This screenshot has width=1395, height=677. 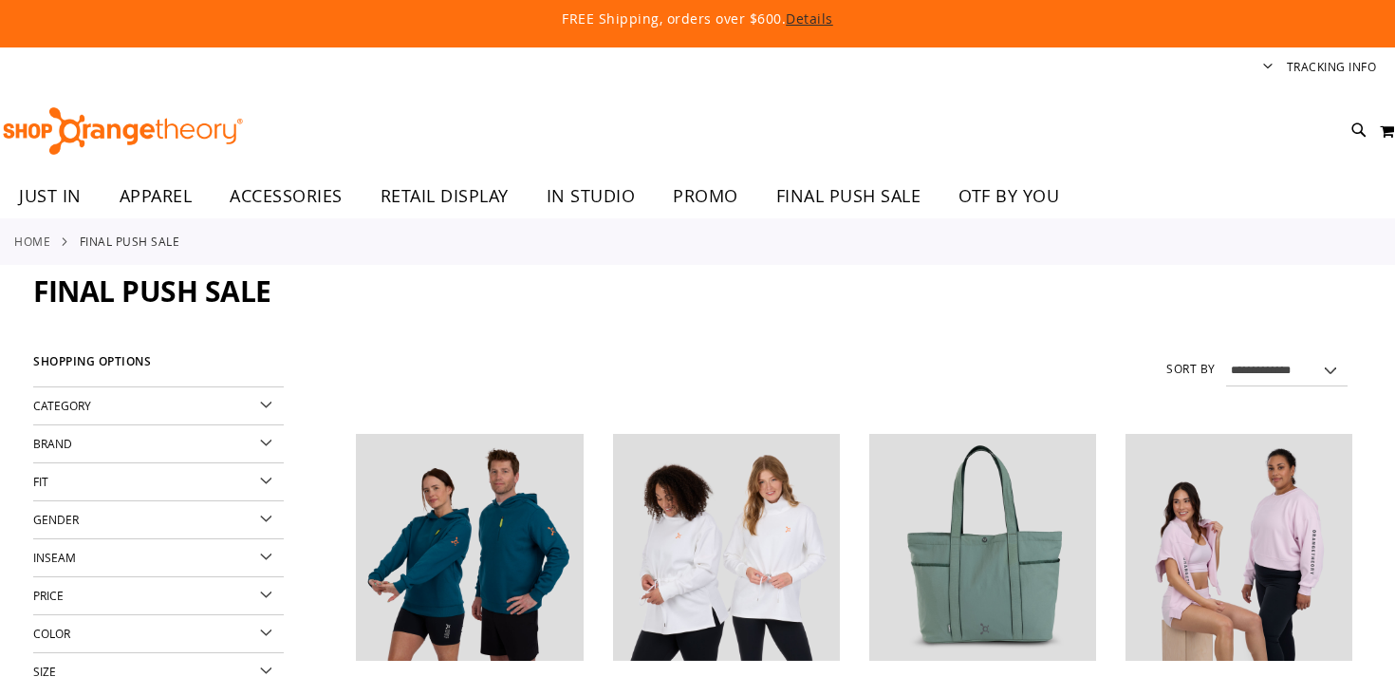 I want to click on div: Brand, so click(x=159, y=444).